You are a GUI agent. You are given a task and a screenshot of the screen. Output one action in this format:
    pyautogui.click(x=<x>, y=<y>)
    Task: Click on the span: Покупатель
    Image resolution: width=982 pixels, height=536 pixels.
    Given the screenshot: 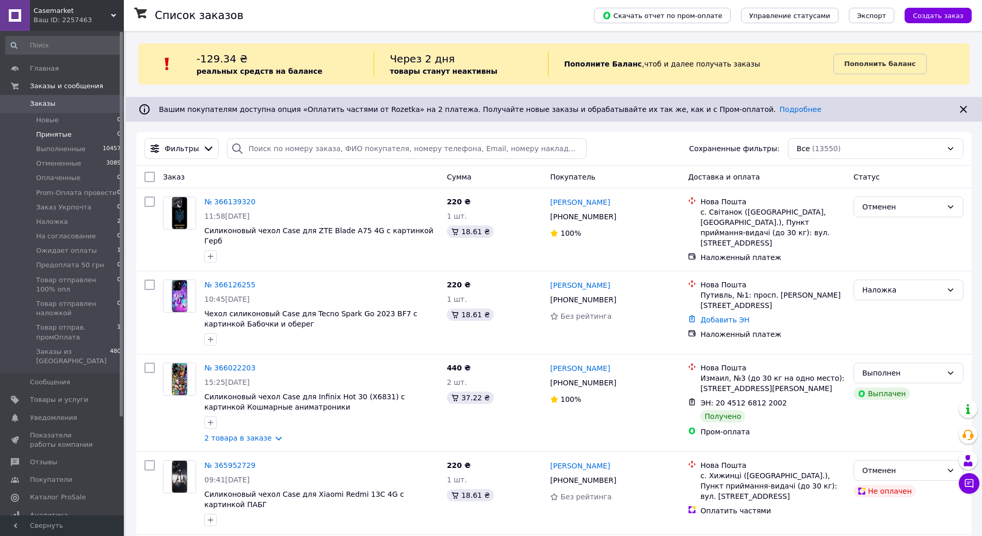 What is the action you would take?
    pyautogui.click(x=573, y=177)
    